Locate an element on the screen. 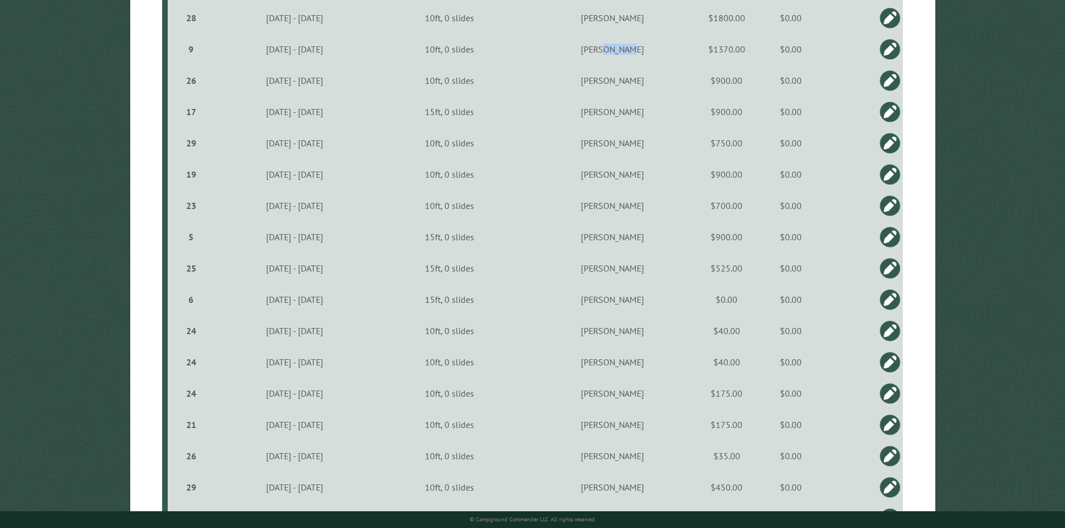 The image size is (1065, 528). td: $525.00 is located at coordinates (726, 268).